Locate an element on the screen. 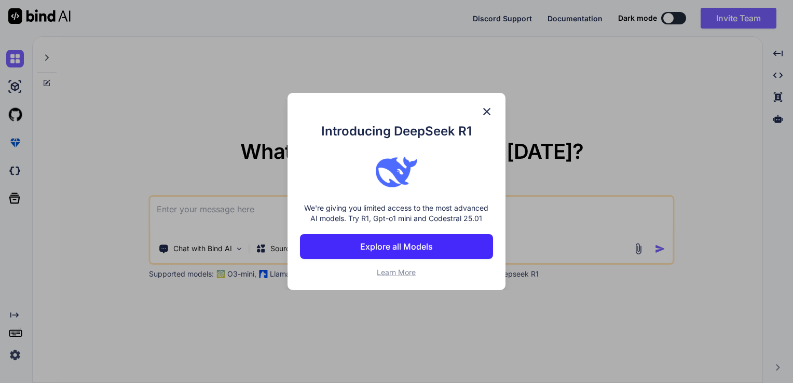 The width and height of the screenshot is (793, 383). p: Explore all Models is located at coordinates (396, 246).